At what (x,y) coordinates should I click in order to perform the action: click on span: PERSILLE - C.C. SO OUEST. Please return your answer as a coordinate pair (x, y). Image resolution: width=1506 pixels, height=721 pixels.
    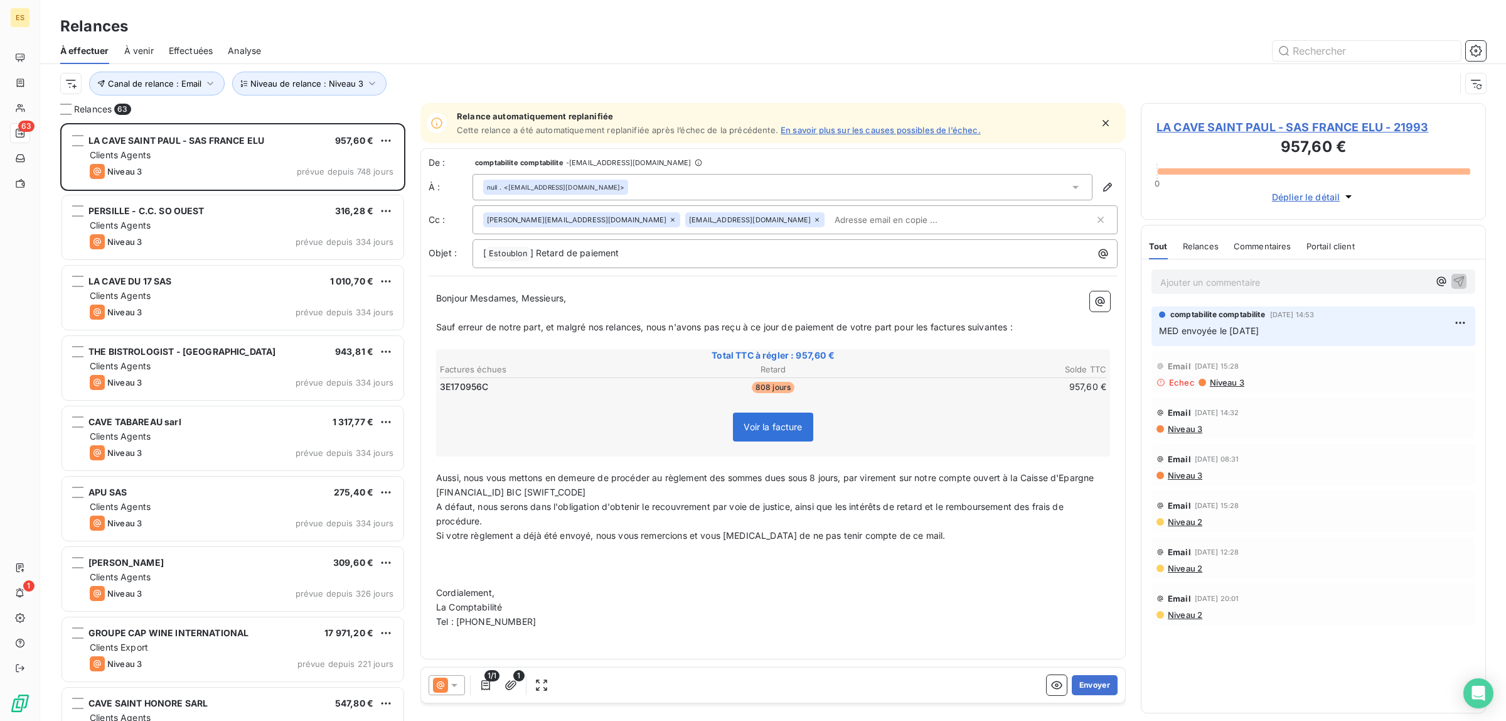
    Looking at the image, I should click on (146, 210).